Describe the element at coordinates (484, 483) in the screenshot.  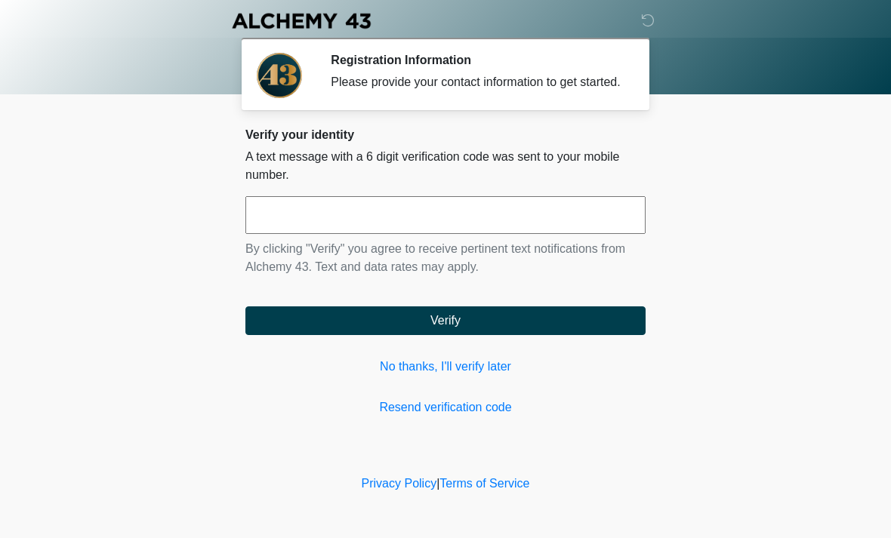
I see `a: Terms of Service` at that location.